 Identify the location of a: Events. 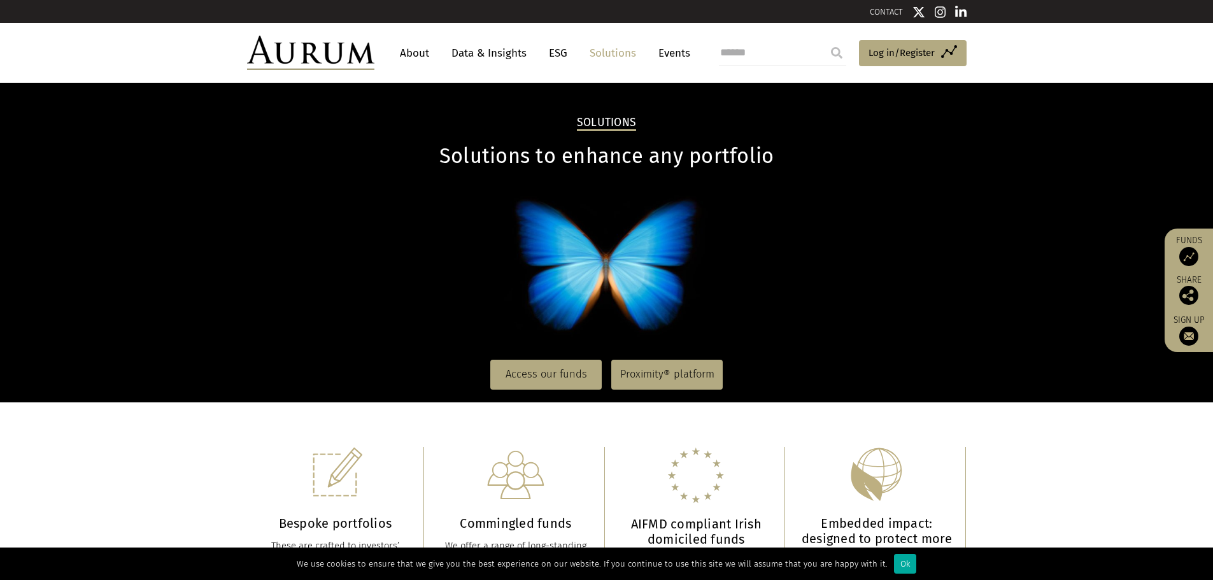
(671, 53).